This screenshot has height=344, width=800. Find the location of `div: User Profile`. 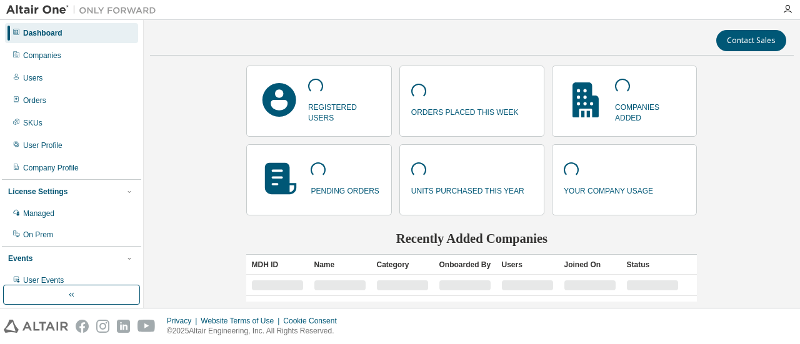

div: User Profile is located at coordinates (42, 146).